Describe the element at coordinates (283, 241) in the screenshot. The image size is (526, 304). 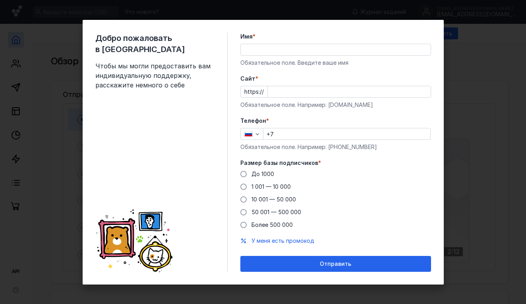
I see `button: У меня есть промокод` at that location.